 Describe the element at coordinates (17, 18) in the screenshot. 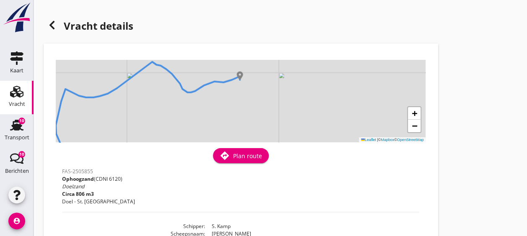

I see `img: logo-small.a267ee39.svg` at that location.